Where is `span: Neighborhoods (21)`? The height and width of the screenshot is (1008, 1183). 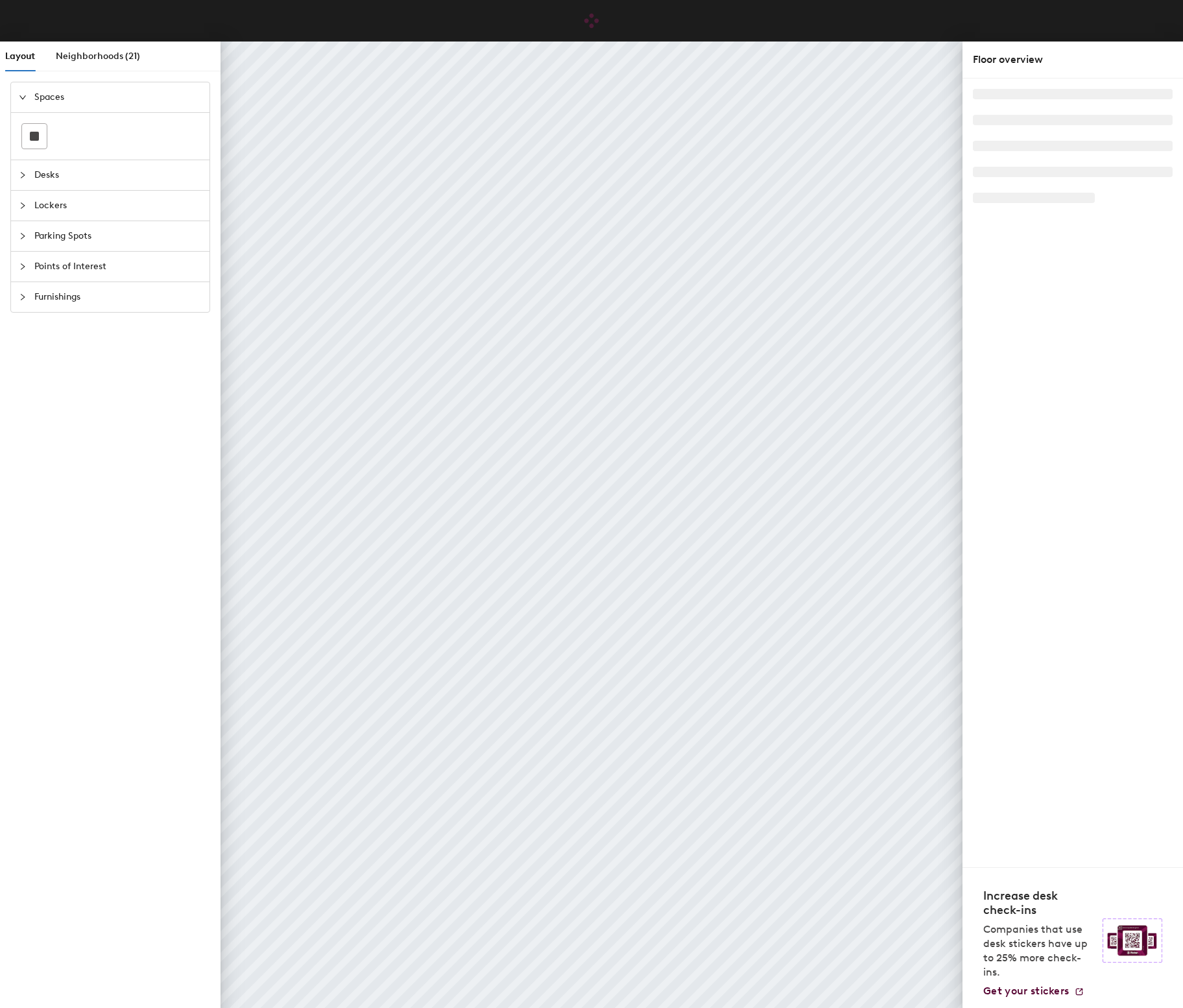 span: Neighborhoods (21) is located at coordinates (98, 56).